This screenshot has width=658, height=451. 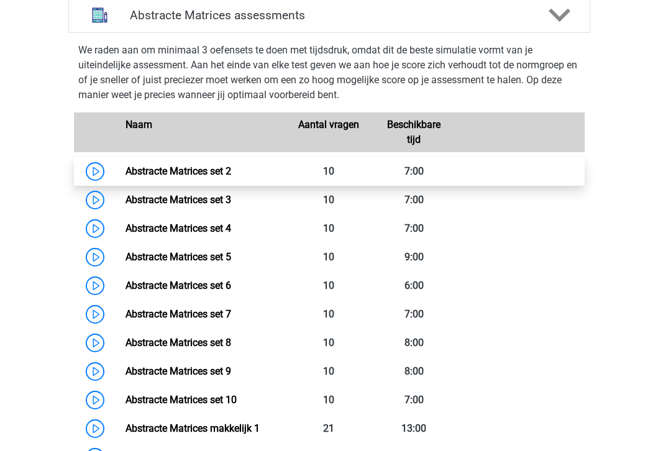 What do you see at coordinates (178, 228) in the screenshot?
I see `a: Abstracte Matrices set 4` at bounding box center [178, 228].